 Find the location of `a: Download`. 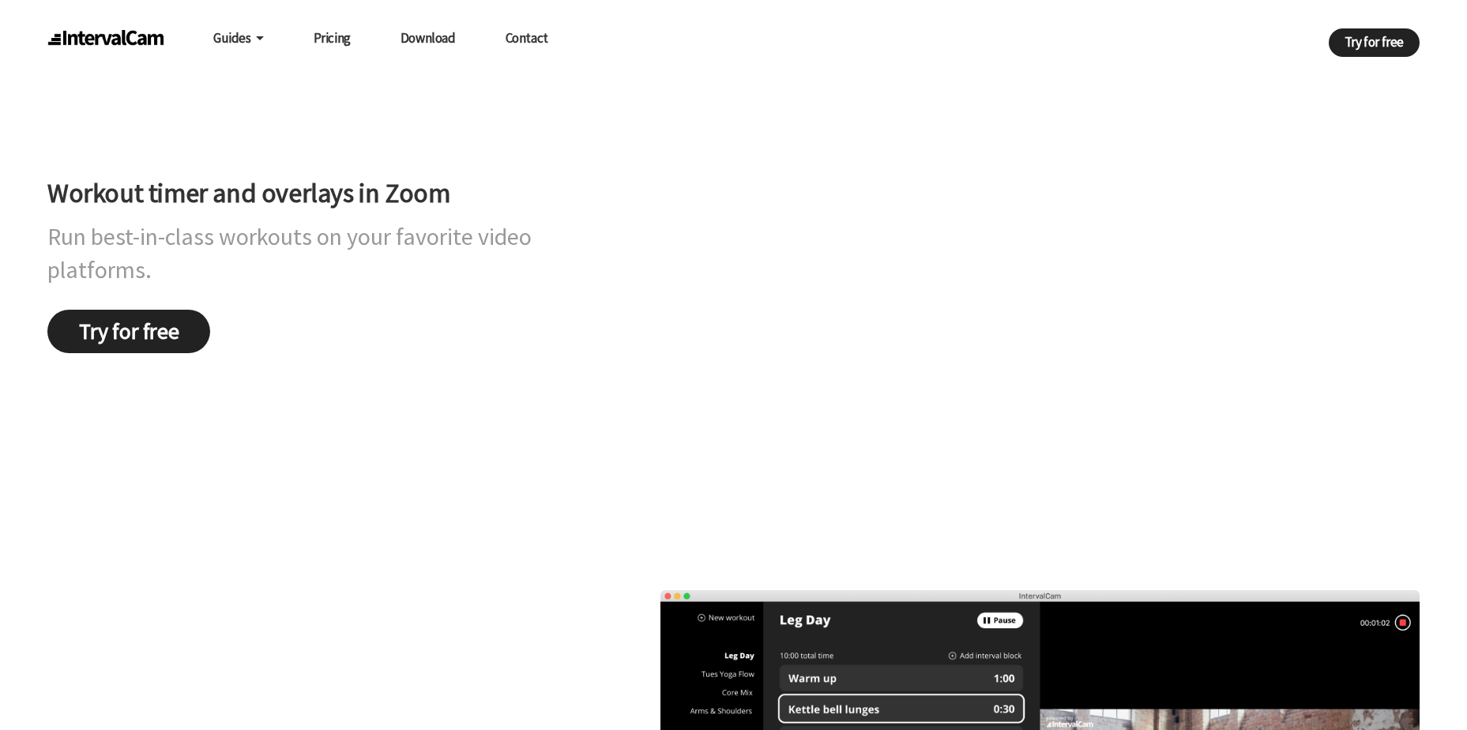

a: Download is located at coordinates (428, 38).